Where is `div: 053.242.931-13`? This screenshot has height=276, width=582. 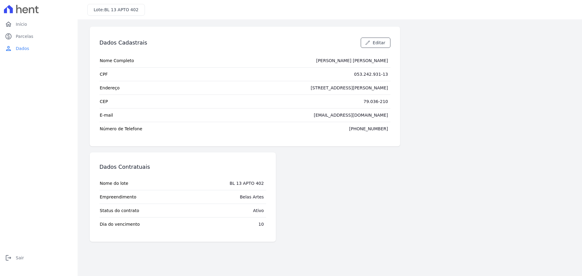 div: 053.242.931-13 is located at coordinates (371, 74).